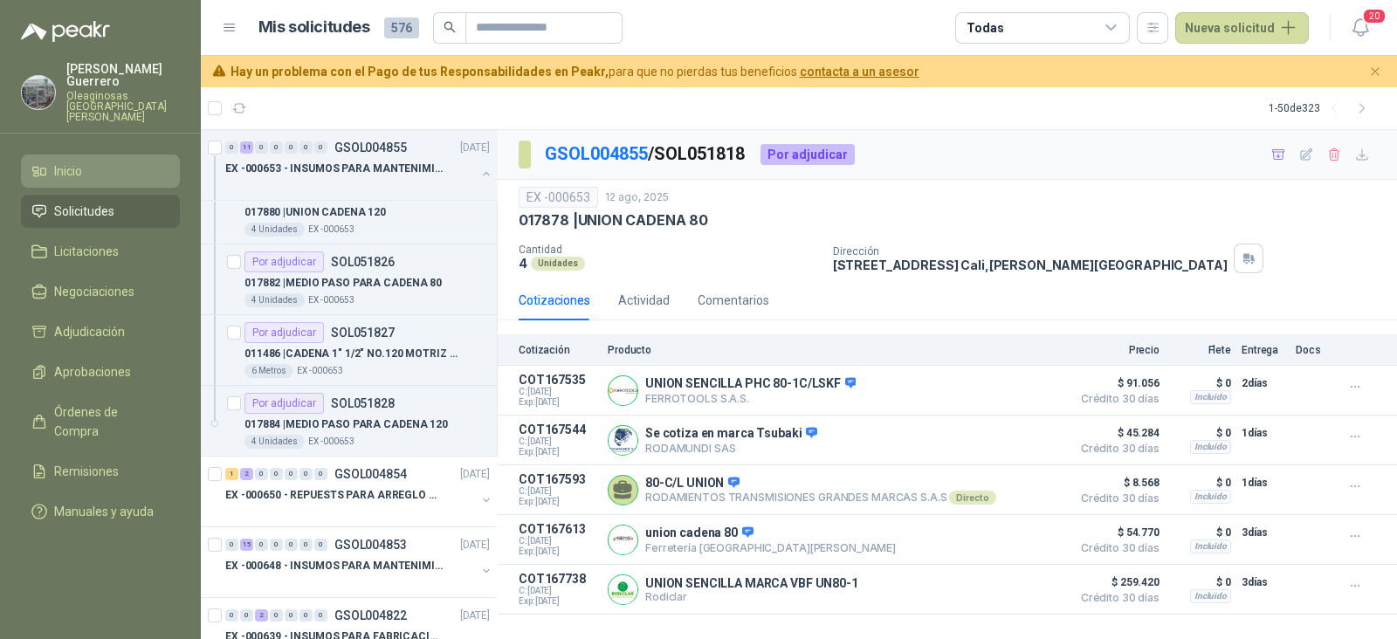  Describe the element at coordinates (644, 300) in the screenshot. I see `div: Actividad` at that location.